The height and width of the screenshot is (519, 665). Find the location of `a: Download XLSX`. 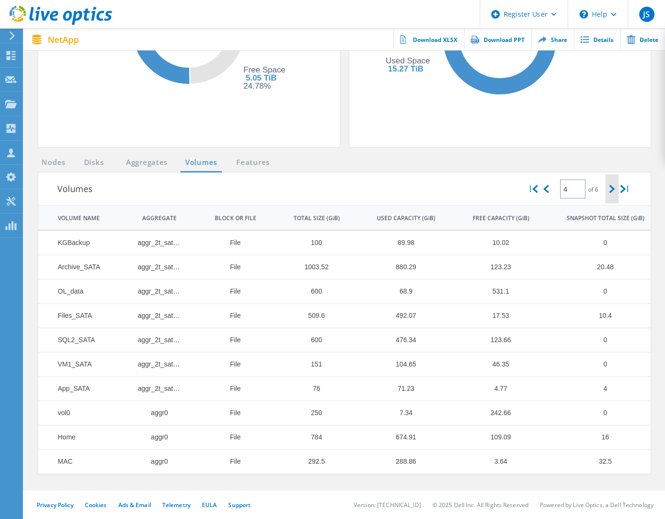

a: Download XLSX is located at coordinates (428, 39).